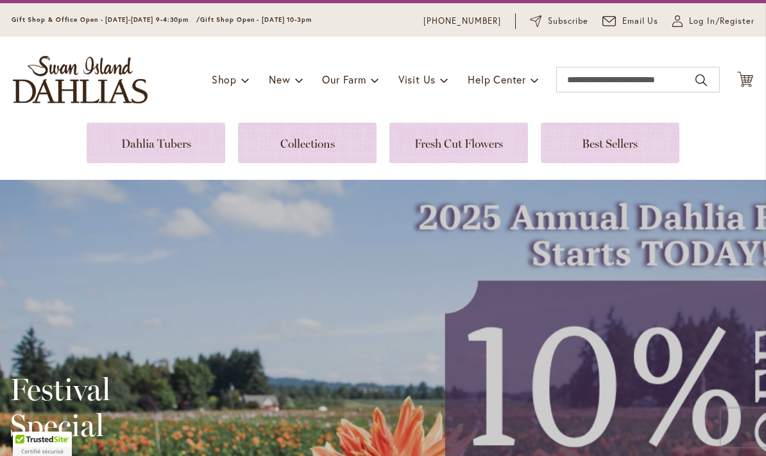 The width and height of the screenshot is (766, 456). I want to click on span: Shop, so click(224, 79).